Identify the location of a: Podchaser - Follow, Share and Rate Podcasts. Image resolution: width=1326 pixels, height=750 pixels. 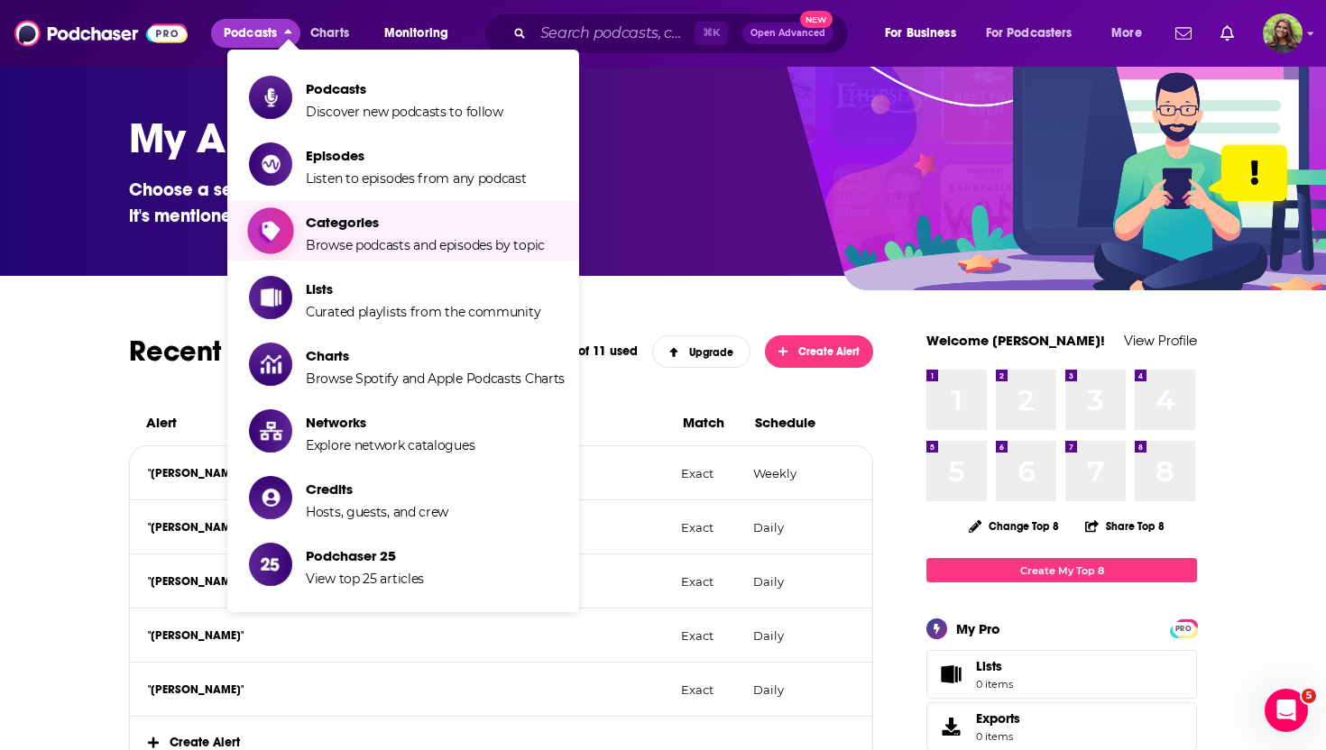
(101, 33).